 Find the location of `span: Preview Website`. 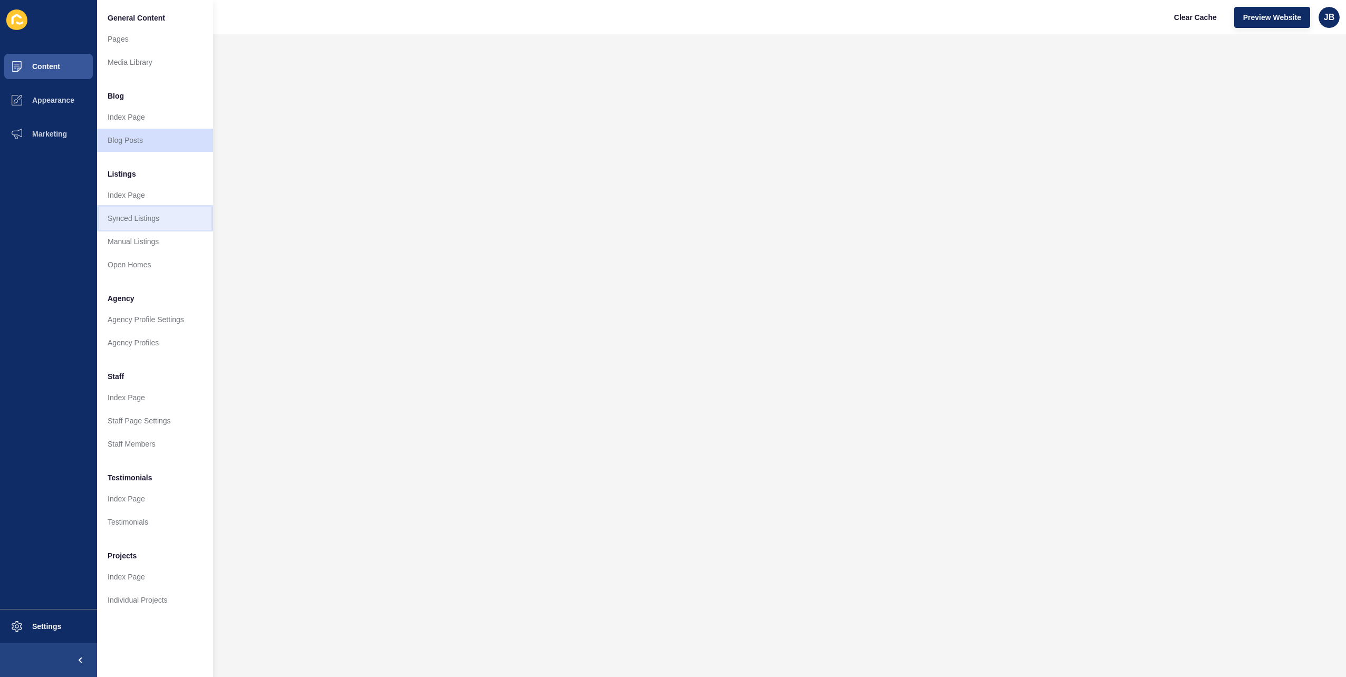

span: Preview Website is located at coordinates (1272, 17).